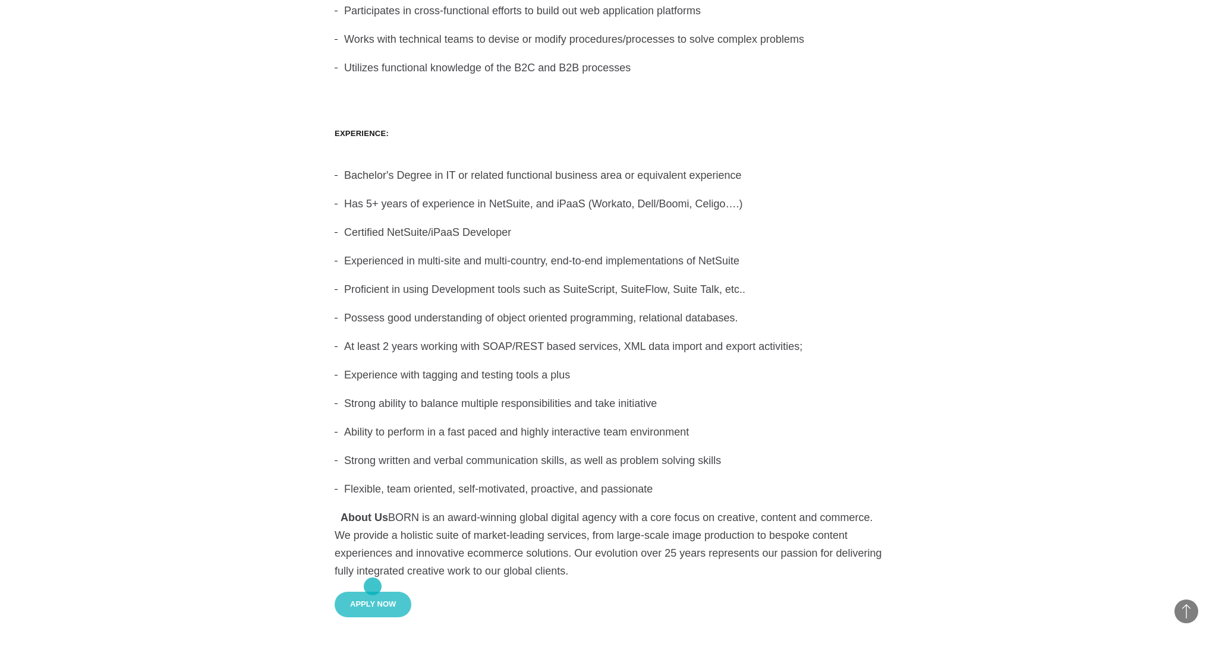 The height and width of the screenshot is (647, 1222). What do you see at coordinates (611, 347) in the screenshot?
I see `li: At least 2 years working with SOAP/REST based services, XML data import and export activities;` at bounding box center [611, 347].